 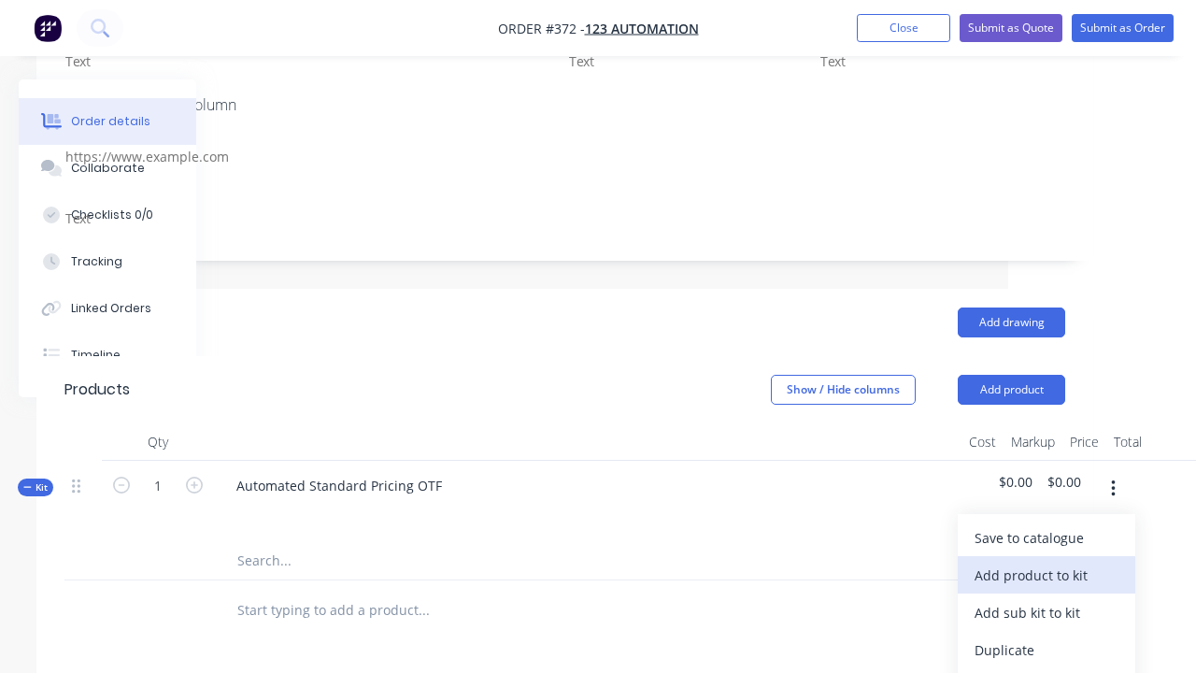 What do you see at coordinates (36, 487) in the screenshot?
I see `span: Kit` at bounding box center [36, 487].